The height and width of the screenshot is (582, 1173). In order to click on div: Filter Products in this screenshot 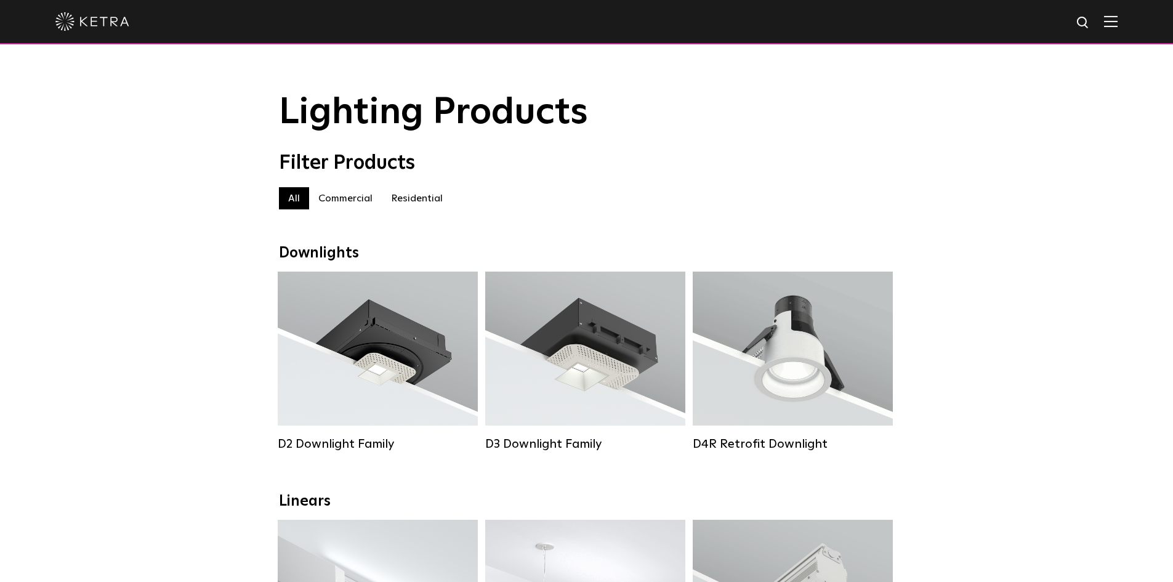, I will do `click(587, 163)`.